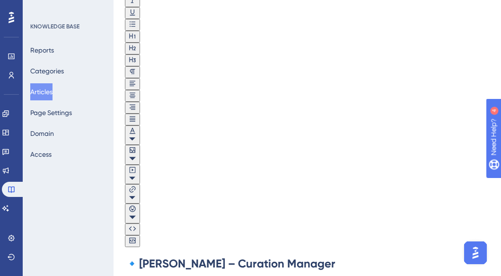 The image size is (501, 276). I want to click on span: Need Help?, so click(41, 8).